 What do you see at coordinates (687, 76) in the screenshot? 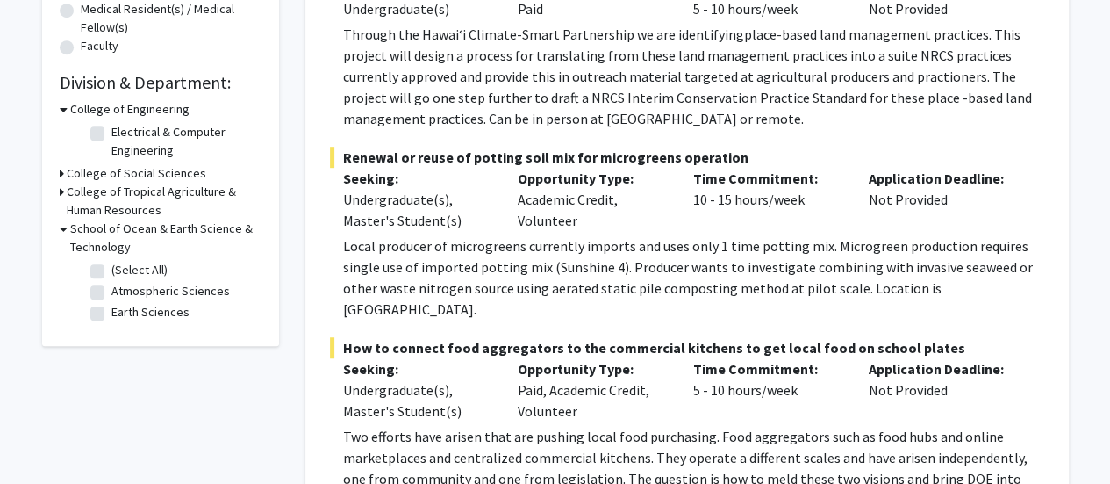
I see `span: place-based land management practices. This project will design a process for translating from th...` at bounding box center [687, 76].